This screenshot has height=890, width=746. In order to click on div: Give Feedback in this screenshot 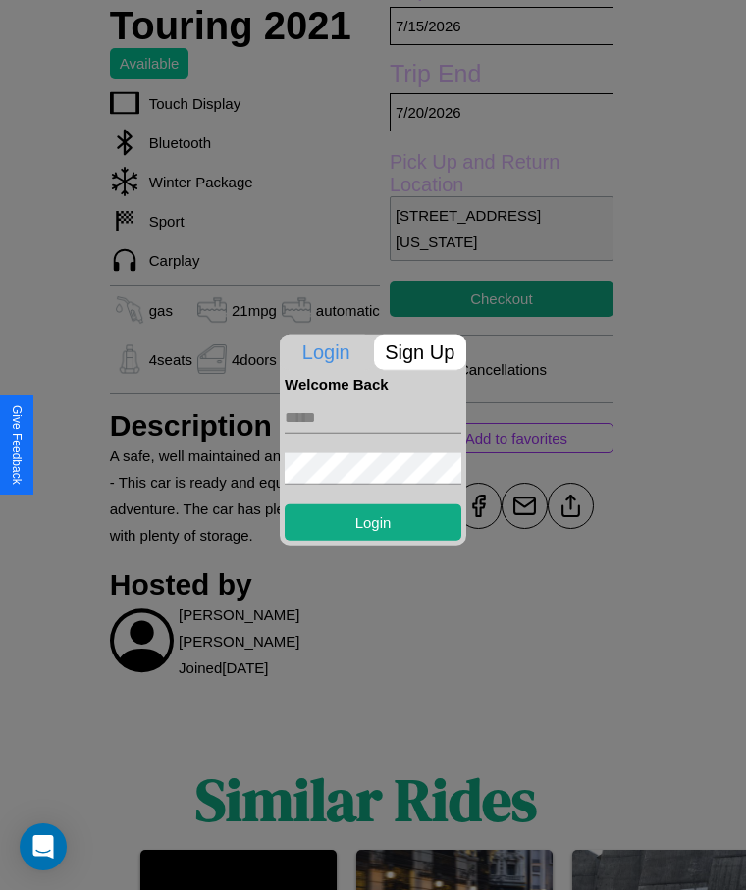, I will do `click(17, 444)`.